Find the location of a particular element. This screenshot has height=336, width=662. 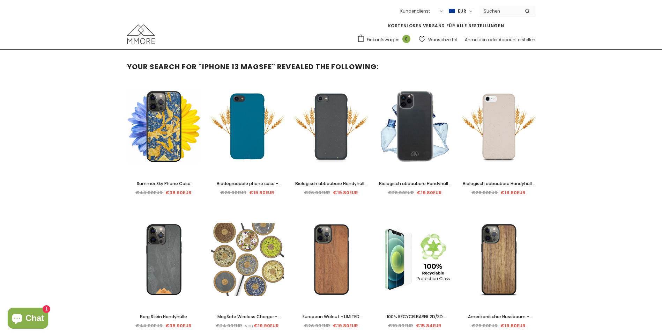

a: Wunschzettel is located at coordinates (437, 39).